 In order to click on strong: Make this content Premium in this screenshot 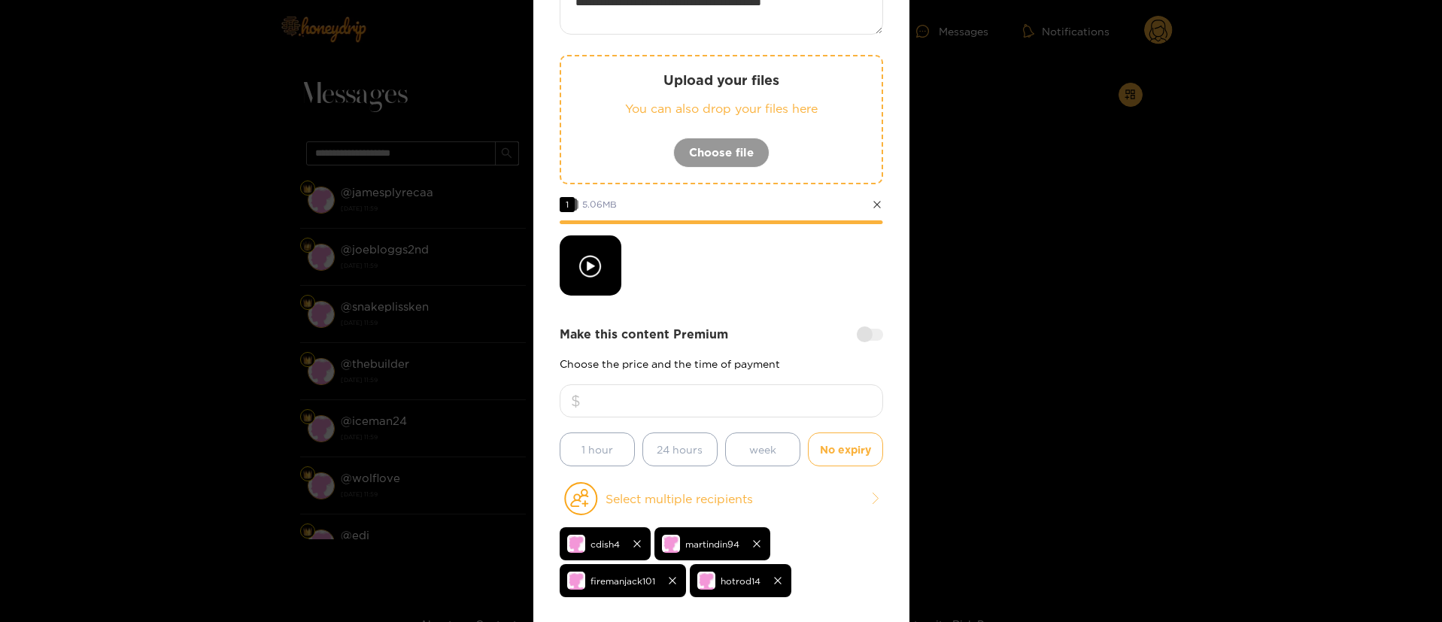, I will do `click(644, 334)`.